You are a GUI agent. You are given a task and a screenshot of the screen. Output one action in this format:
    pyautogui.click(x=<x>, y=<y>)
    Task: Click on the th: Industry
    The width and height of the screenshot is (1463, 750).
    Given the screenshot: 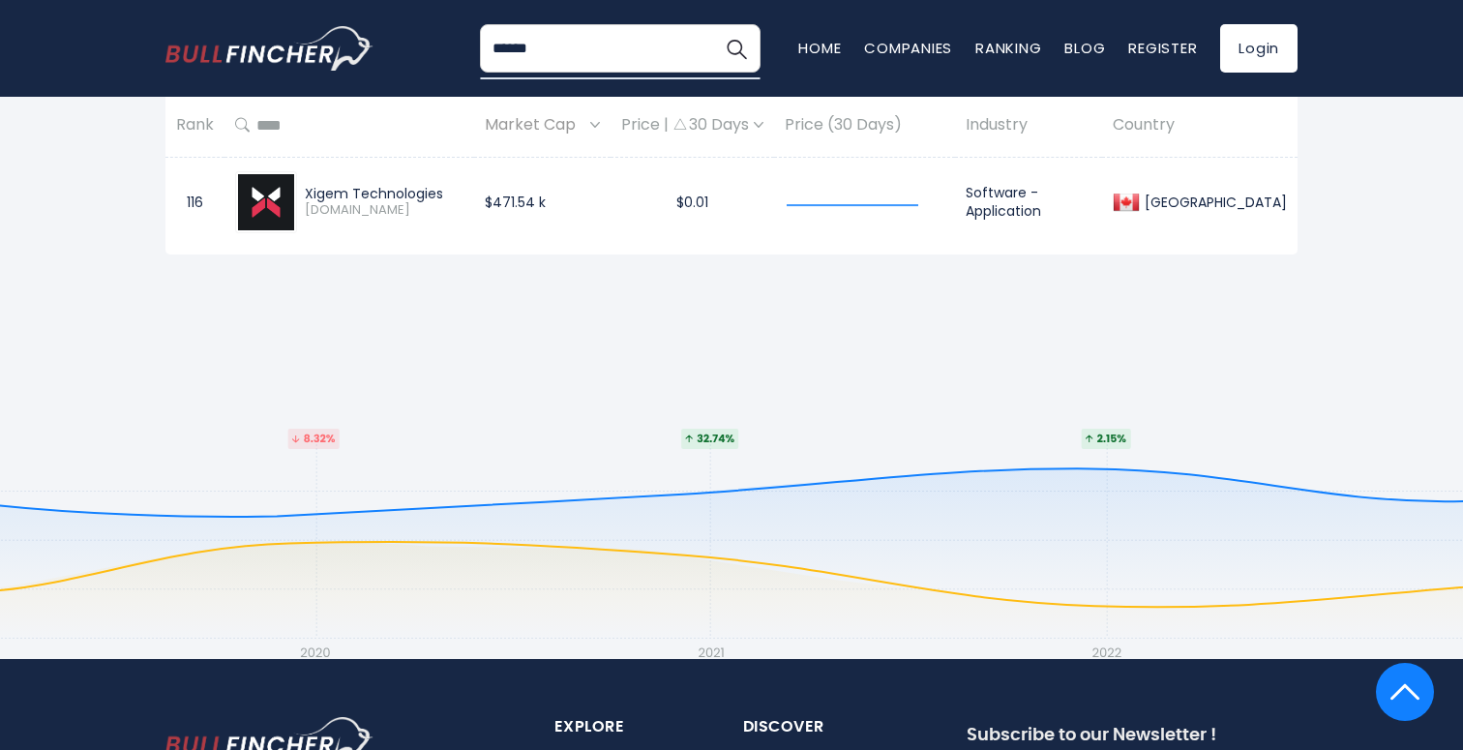 What is the action you would take?
    pyautogui.click(x=1028, y=125)
    